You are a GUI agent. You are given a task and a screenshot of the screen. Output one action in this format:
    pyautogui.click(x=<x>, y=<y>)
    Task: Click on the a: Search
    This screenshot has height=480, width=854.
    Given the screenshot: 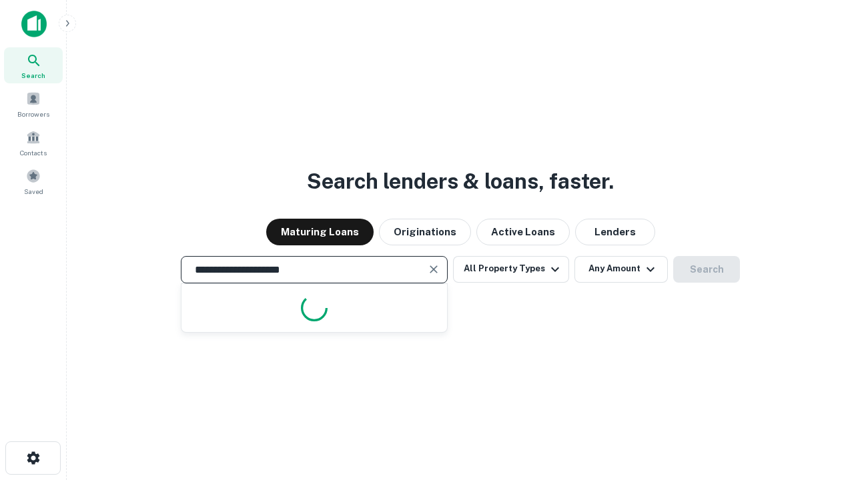 What is the action you would take?
    pyautogui.click(x=33, y=65)
    